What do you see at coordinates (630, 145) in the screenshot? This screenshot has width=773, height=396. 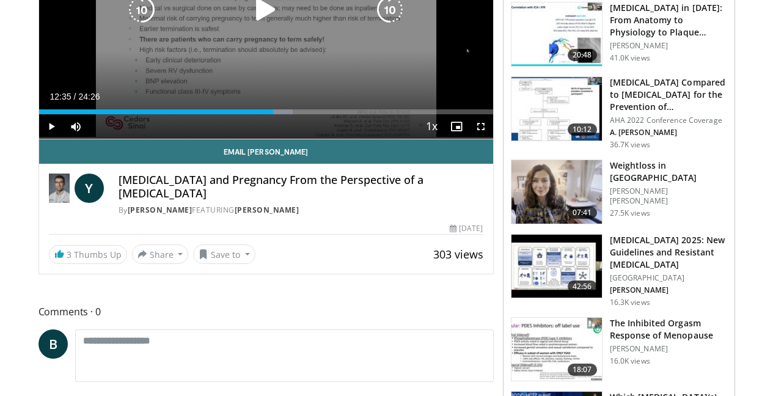 I see `p: 36.7K views` at bounding box center [630, 145].